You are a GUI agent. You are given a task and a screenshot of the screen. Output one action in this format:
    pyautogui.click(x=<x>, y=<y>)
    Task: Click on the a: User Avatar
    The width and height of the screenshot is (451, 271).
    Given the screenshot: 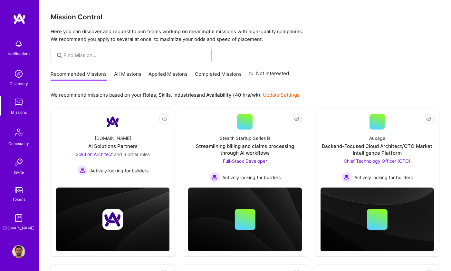 What is the action you would take?
    pyautogui.click(x=19, y=252)
    